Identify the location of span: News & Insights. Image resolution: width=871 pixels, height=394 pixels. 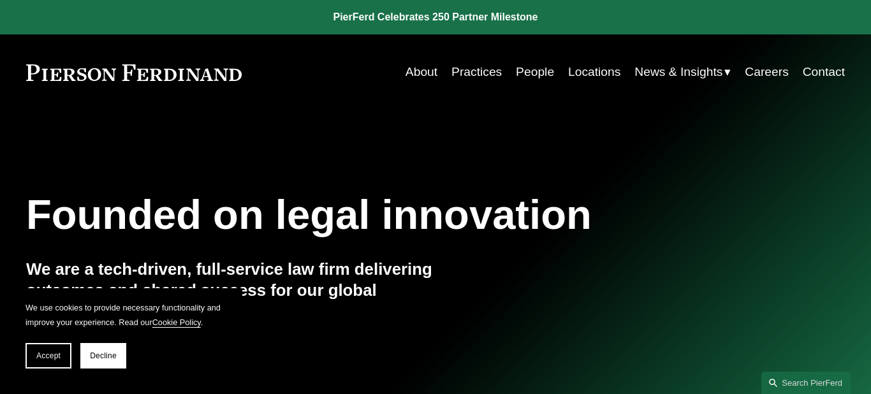
(678, 72).